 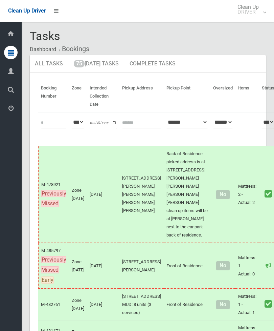 What do you see at coordinates (54, 194) in the screenshot?
I see `td: M-478921` at bounding box center [54, 194].